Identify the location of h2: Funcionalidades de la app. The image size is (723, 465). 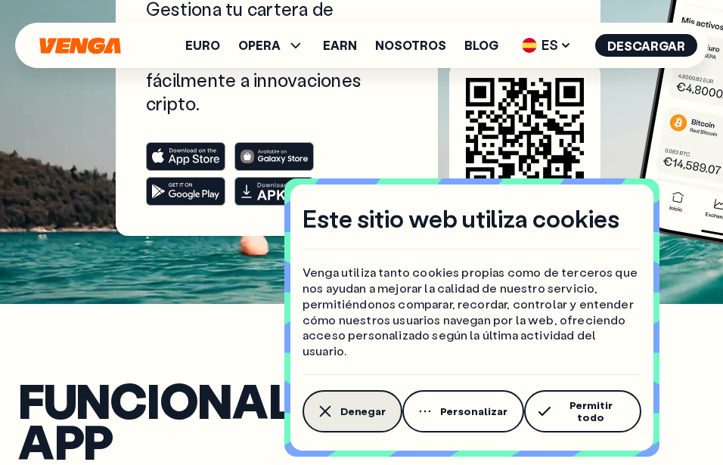
(362, 421).